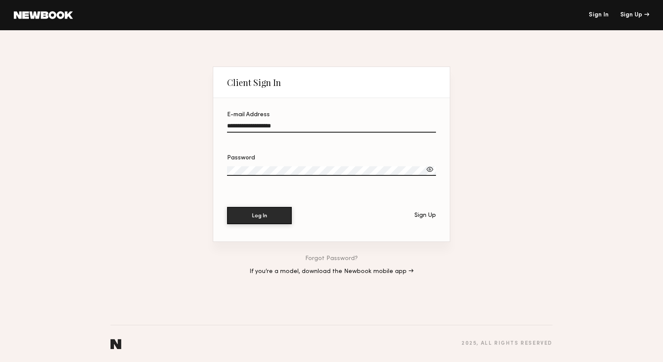  I want to click on div: E-mail Address, so click(332, 115).